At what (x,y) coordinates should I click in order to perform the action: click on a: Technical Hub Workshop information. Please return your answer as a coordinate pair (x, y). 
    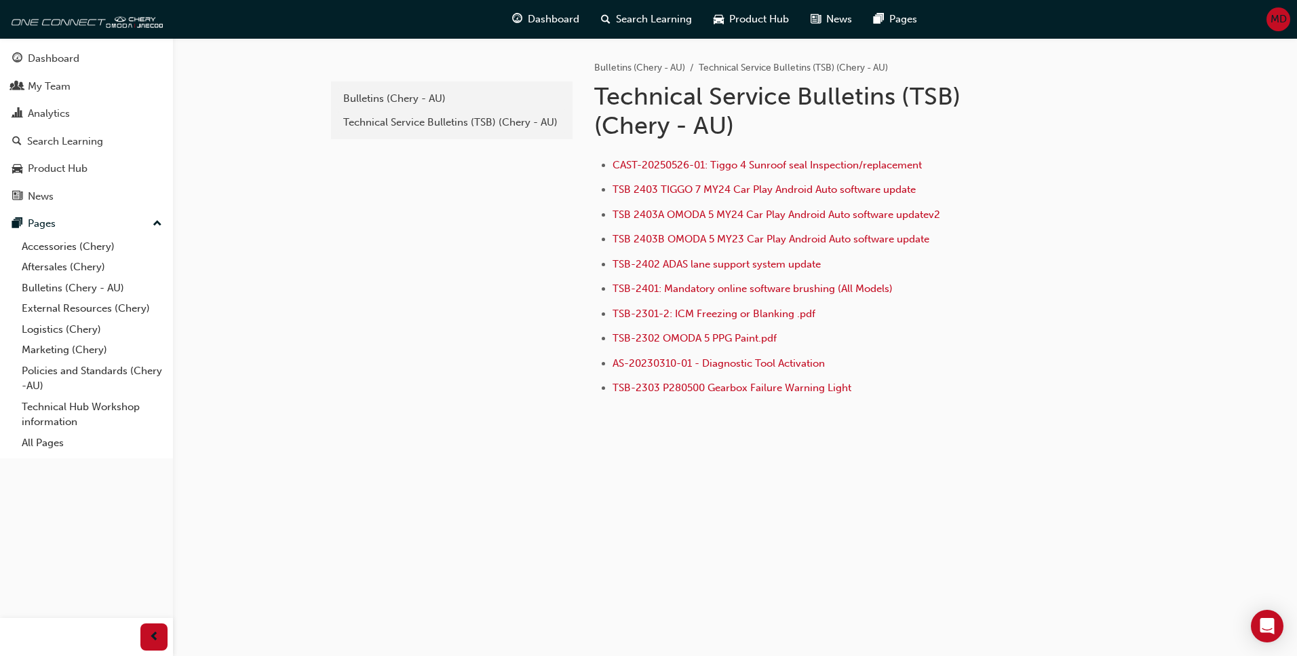
    Looking at the image, I should click on (92, 414).